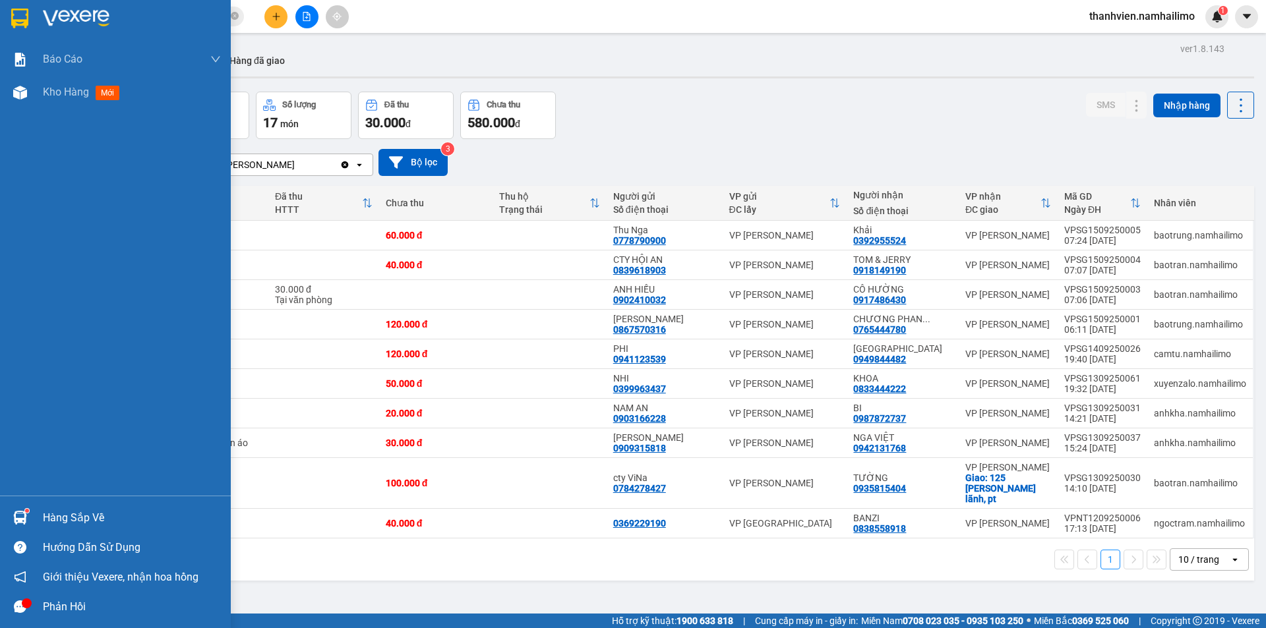 The width and height of the screenshot is (1266, 628). What do you see at coordinates (448, 149) in the screenshot?
I see `sup: 3` at bounding box center [448, 149].